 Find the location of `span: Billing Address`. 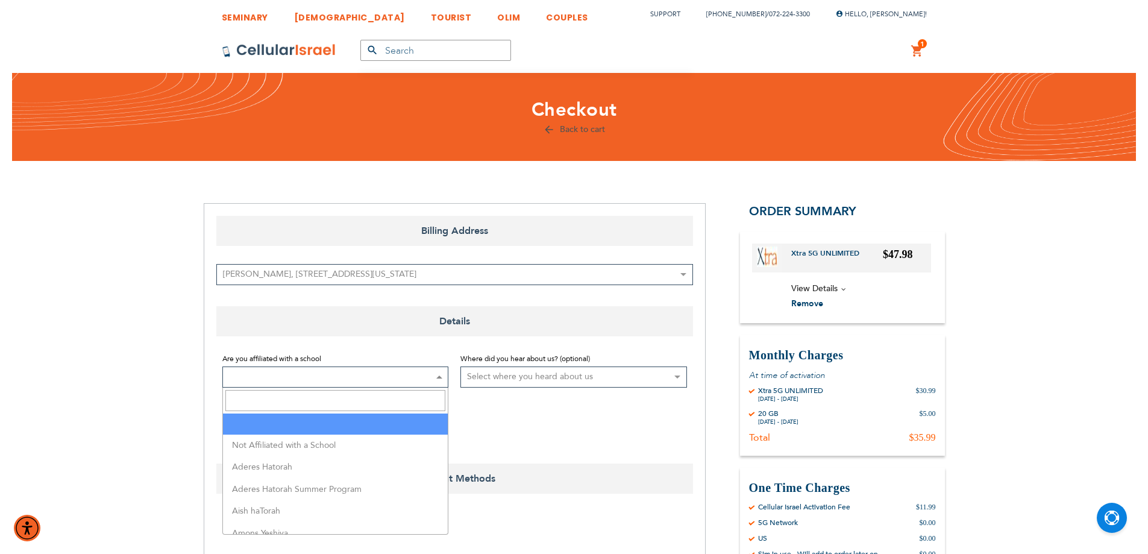

span: Billing Address is located at coordinates (454, 231).